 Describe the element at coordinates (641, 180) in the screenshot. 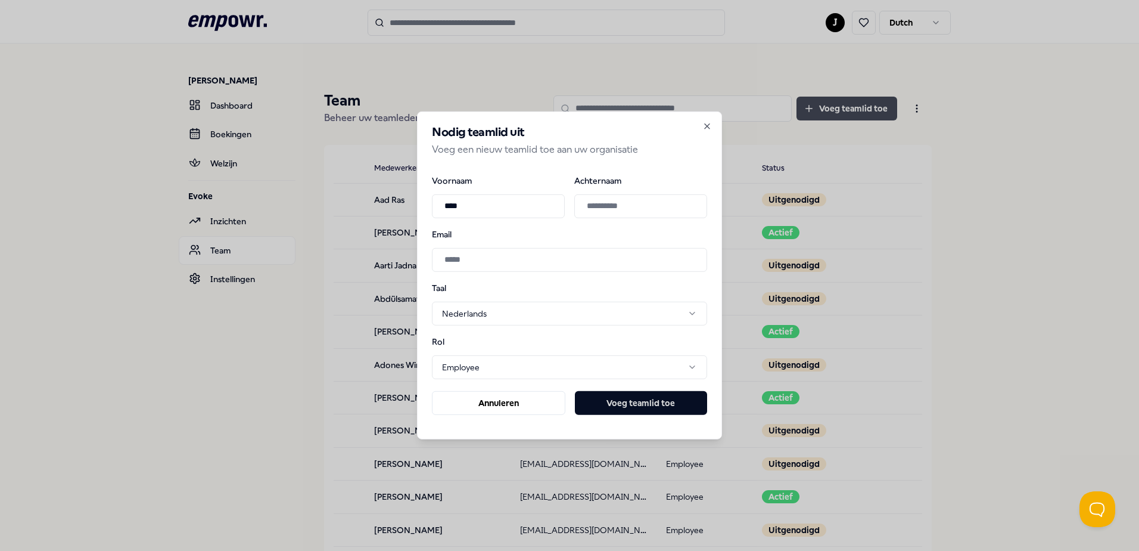

I see `label: Achternaam` at that location.